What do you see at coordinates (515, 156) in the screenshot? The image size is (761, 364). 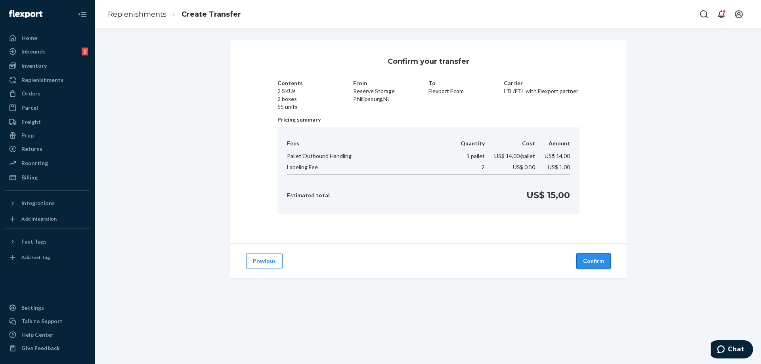 I see `span: US$ 14,00 /pallet` at bounding box center [515, 156].